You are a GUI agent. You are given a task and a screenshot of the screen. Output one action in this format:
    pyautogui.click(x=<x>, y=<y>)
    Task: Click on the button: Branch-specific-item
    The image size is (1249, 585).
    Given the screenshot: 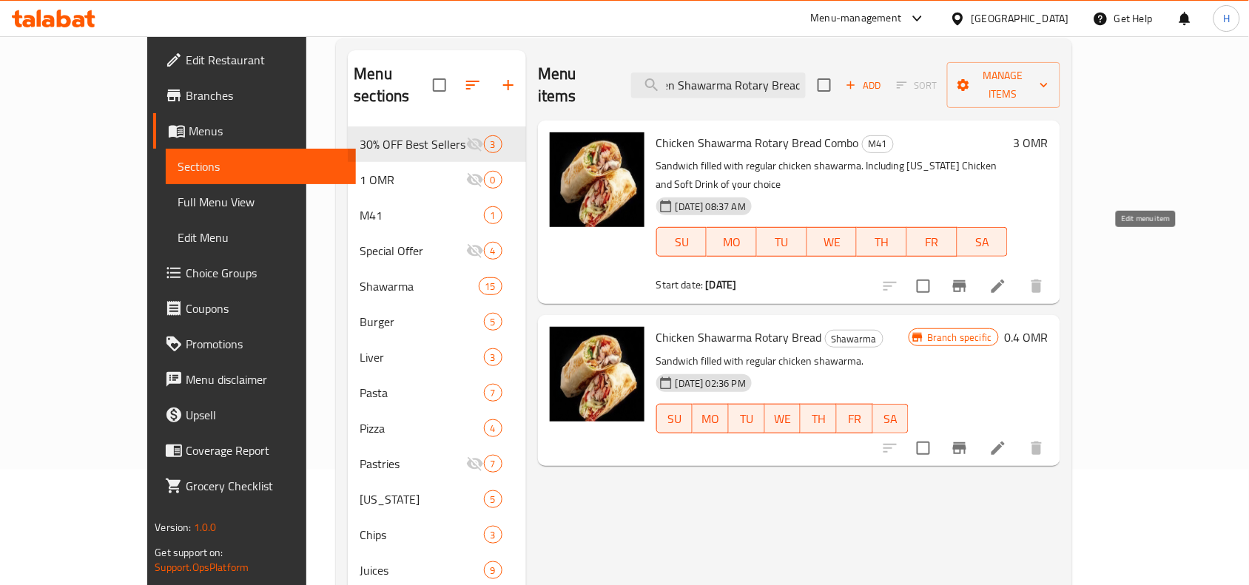 What is the action you would take?
    pyautogui.click(x=960, y=286)
    